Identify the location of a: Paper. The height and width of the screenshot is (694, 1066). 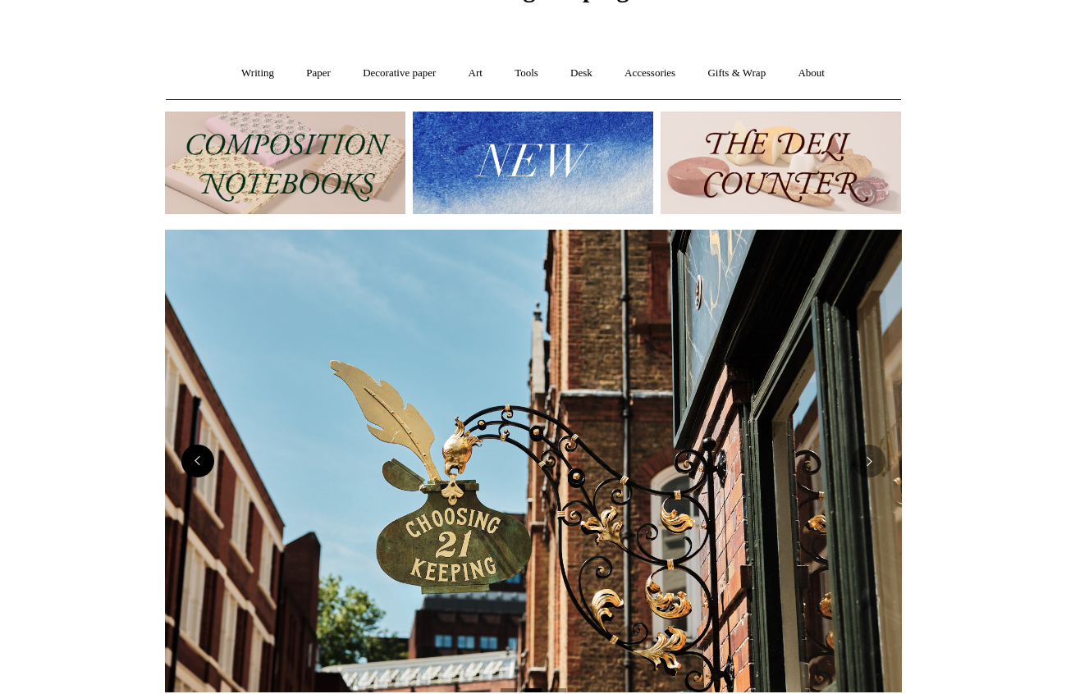
(318, 73).